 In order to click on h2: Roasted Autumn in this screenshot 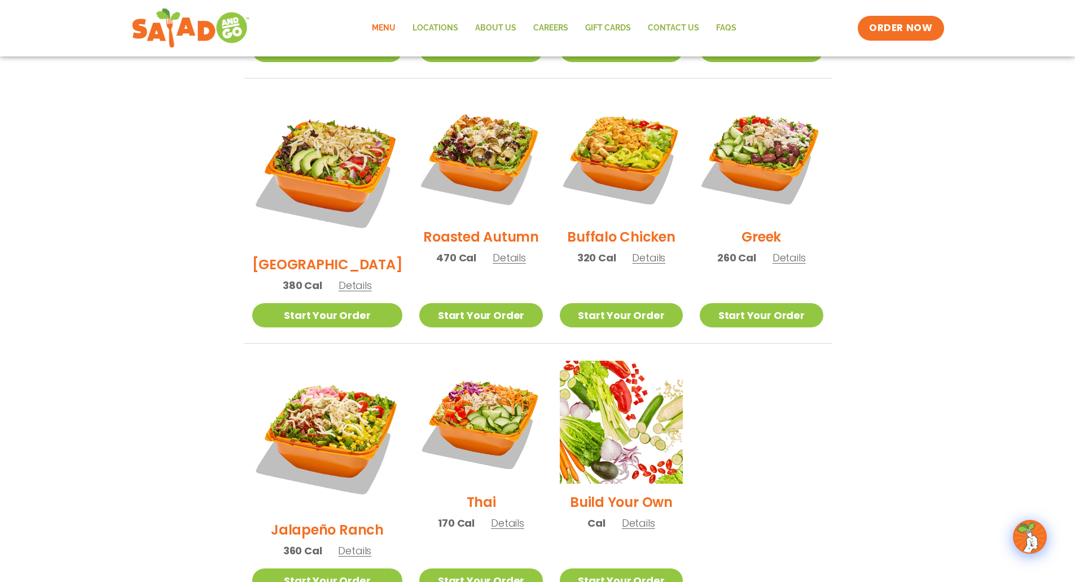, I will do `click(481, 236)`.